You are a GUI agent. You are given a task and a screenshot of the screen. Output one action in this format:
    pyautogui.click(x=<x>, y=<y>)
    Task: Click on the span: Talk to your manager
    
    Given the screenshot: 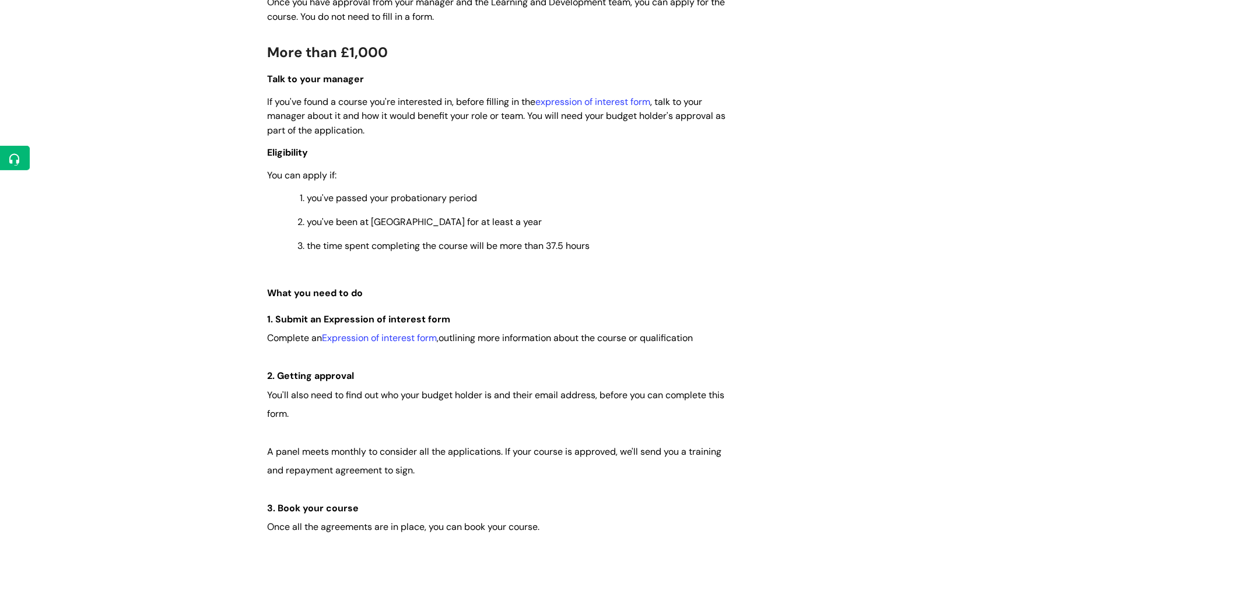 What is the action you would take?
    pyautogui.click(x=316, y=79)
    